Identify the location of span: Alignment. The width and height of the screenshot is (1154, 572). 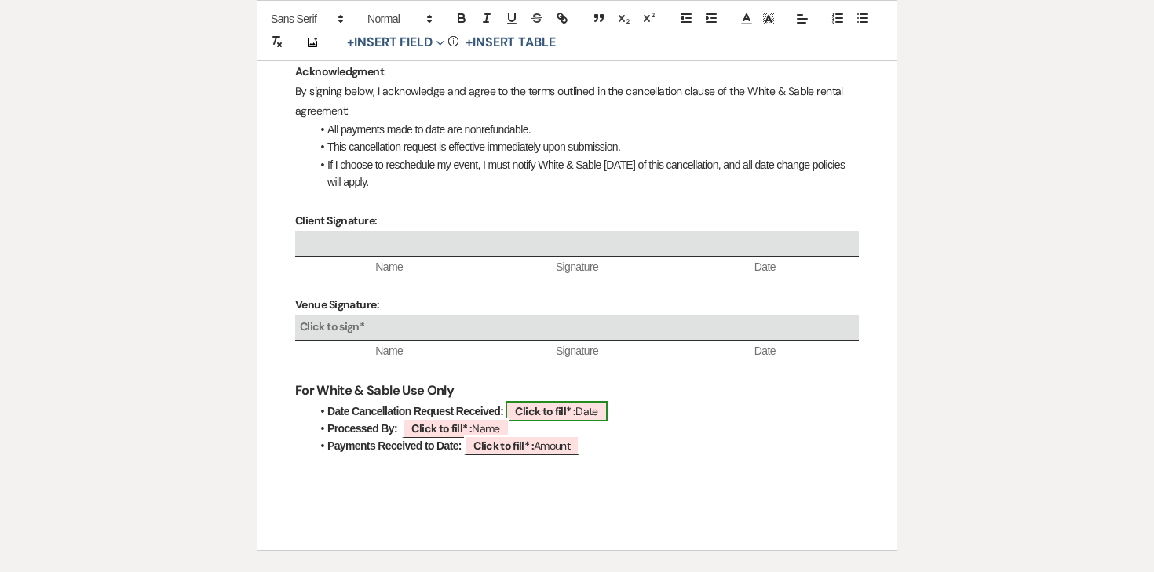
(803, 19).